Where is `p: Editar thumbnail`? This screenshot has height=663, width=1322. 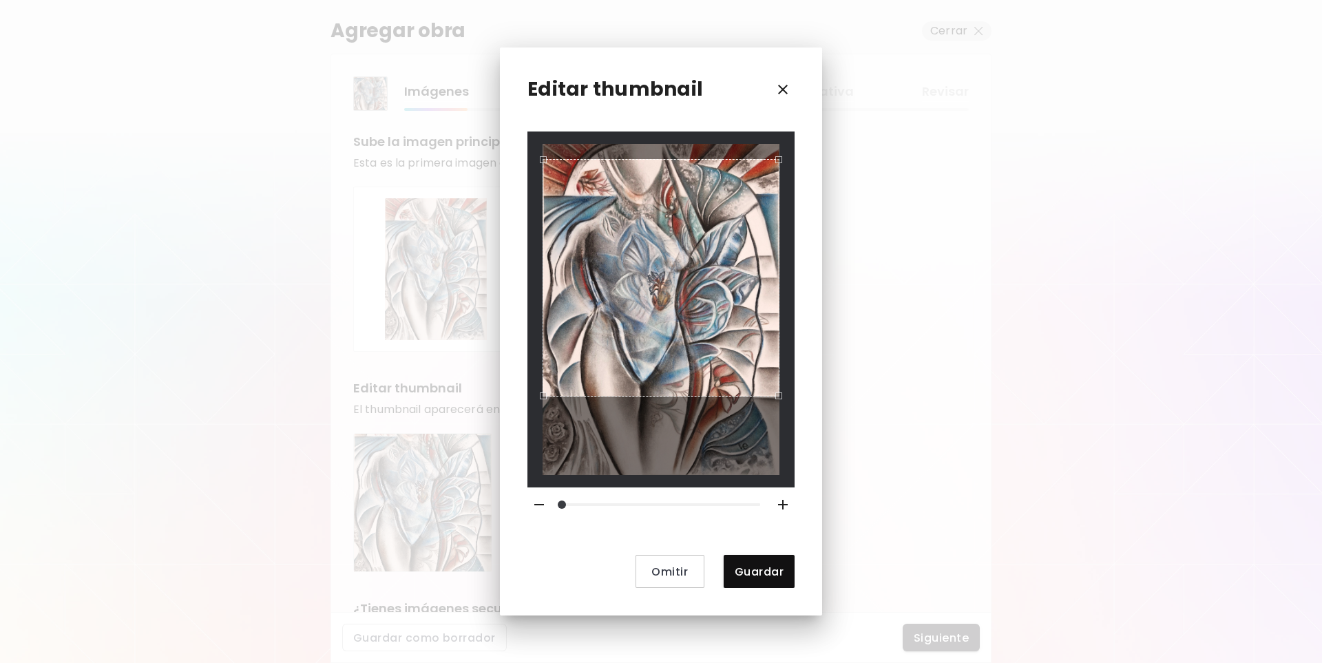
p: Editar thumbnail is located at coordinates (615, 89).